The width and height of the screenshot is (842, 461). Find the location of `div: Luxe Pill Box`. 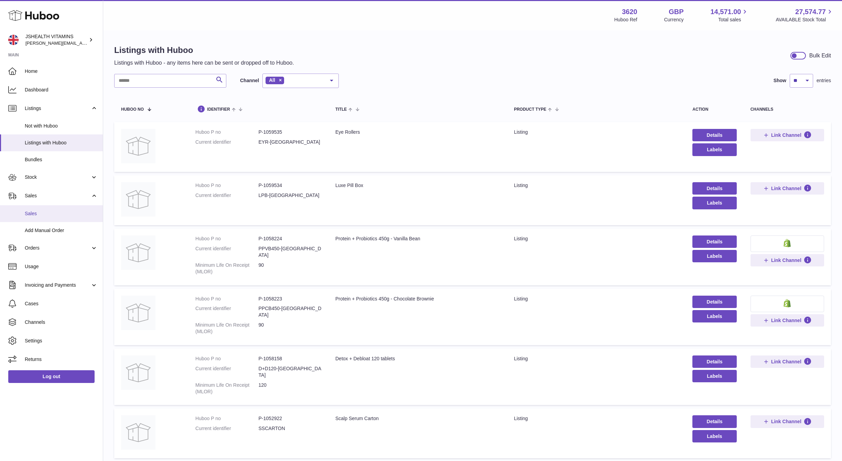

div: Luxe Pill Box is located at coordinates (418, 185).